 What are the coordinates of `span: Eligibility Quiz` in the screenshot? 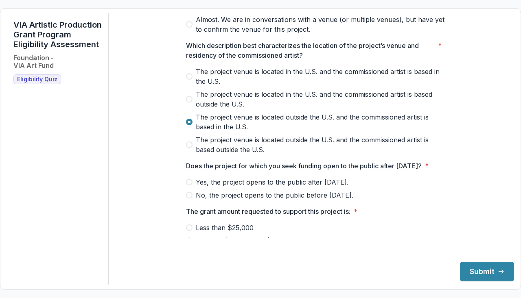 It's located at (37, 79).